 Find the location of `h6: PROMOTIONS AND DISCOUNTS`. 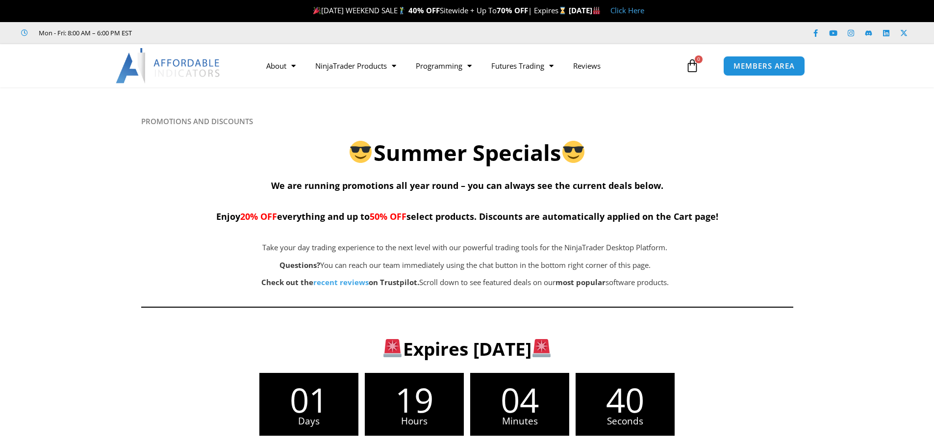

h6: PROMOTIONS AND DISCOUNTS is located at coordinates (467, 121).